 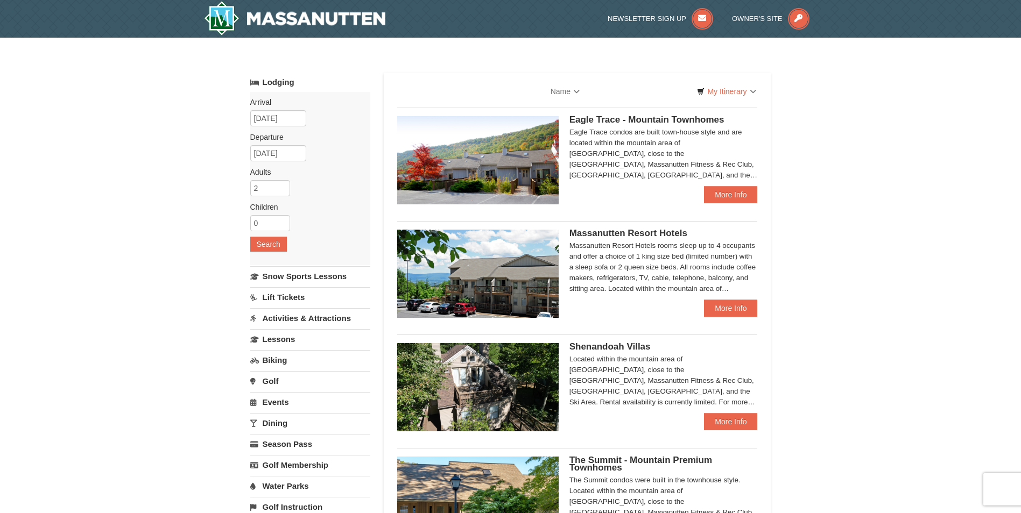 I want to click on a: Golf, so click(x=310, y=381).